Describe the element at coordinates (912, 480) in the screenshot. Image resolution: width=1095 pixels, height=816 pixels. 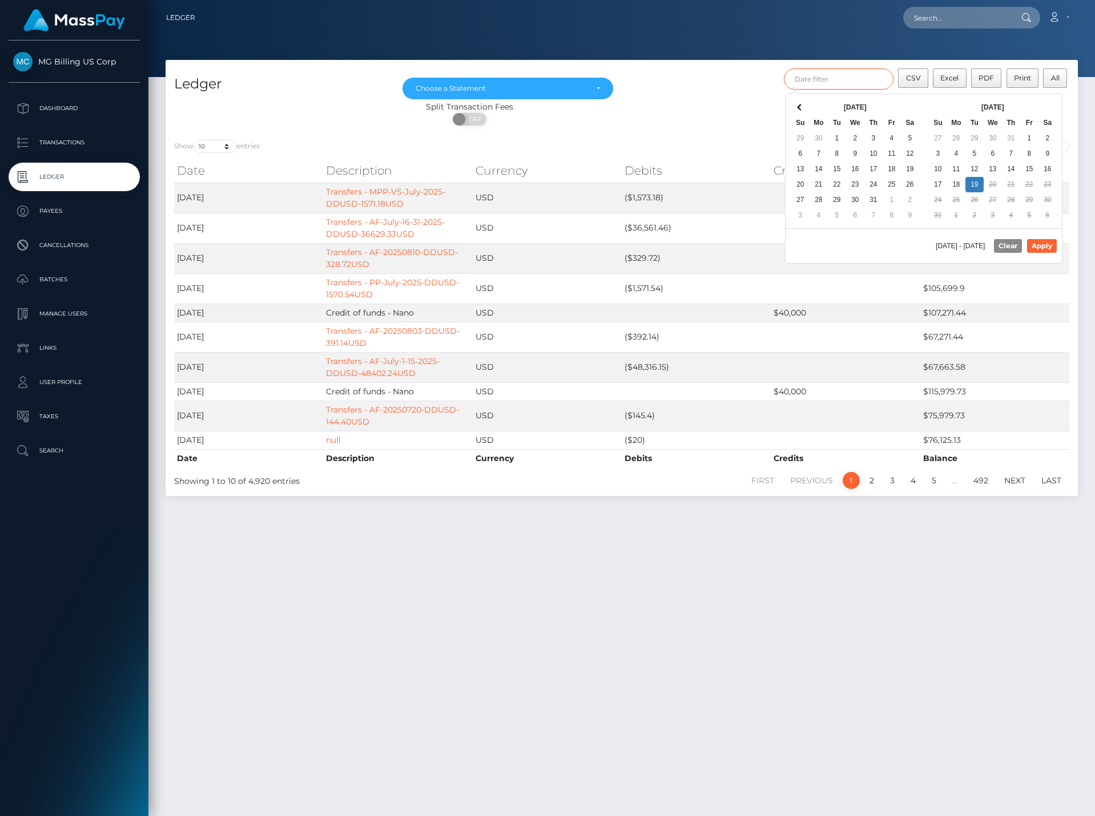
I see `a: 4` at that location.